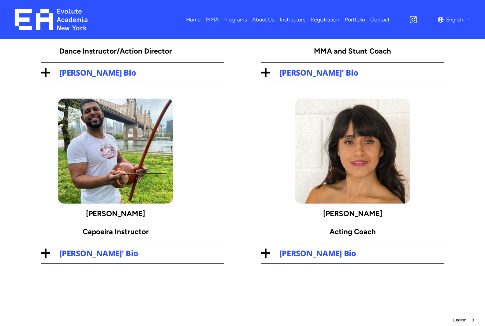 The width and height of the screenshot is (485, 326). I want to click on img: EA, so click(51, 20).